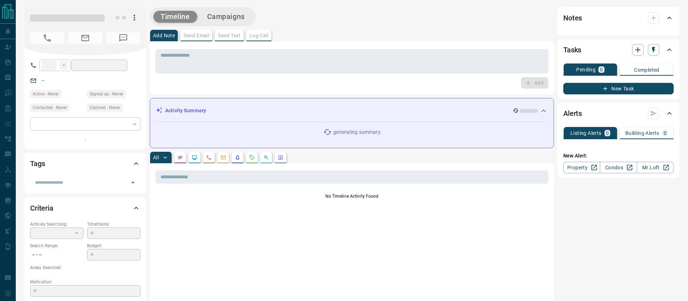 This screenshot has width=688, height=301. What do you see at coordinates (133, 182) in the screenshot?
I see `button: Open` at bounding box center [133, 182].